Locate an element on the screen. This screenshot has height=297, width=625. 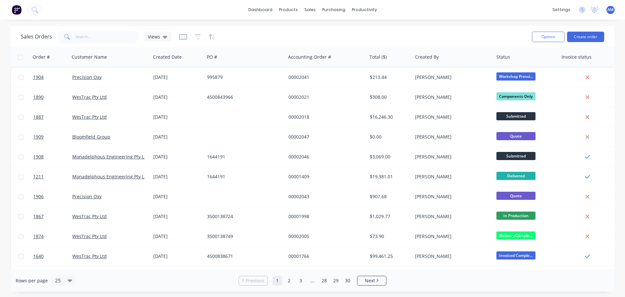
a: dashboard is located at coordinates (261, 10).